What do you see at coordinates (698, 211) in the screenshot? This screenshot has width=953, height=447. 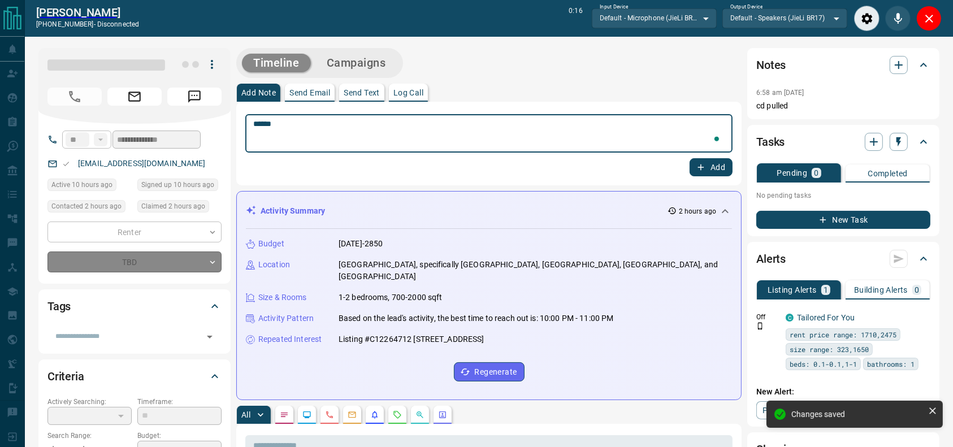 I see `p: 2 hours ago` at bounding box center [698, 211].